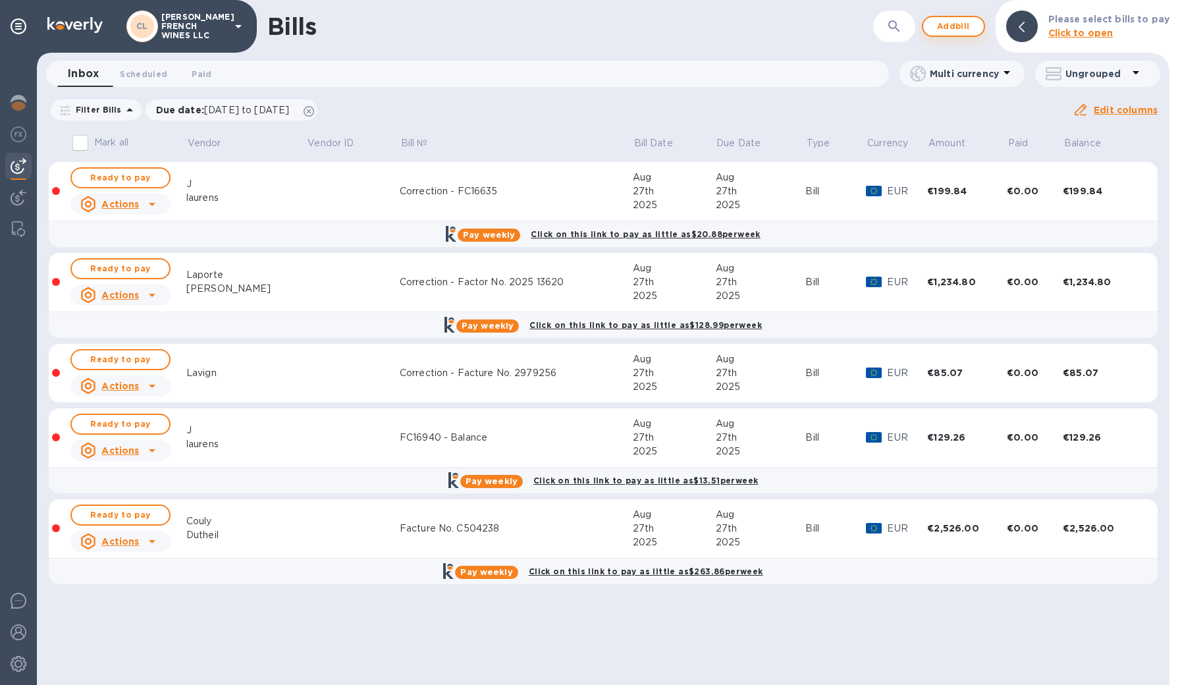 The width and height of the screenshot is (1180, 685). I want to click on div: Lavign, so click(246, 373).